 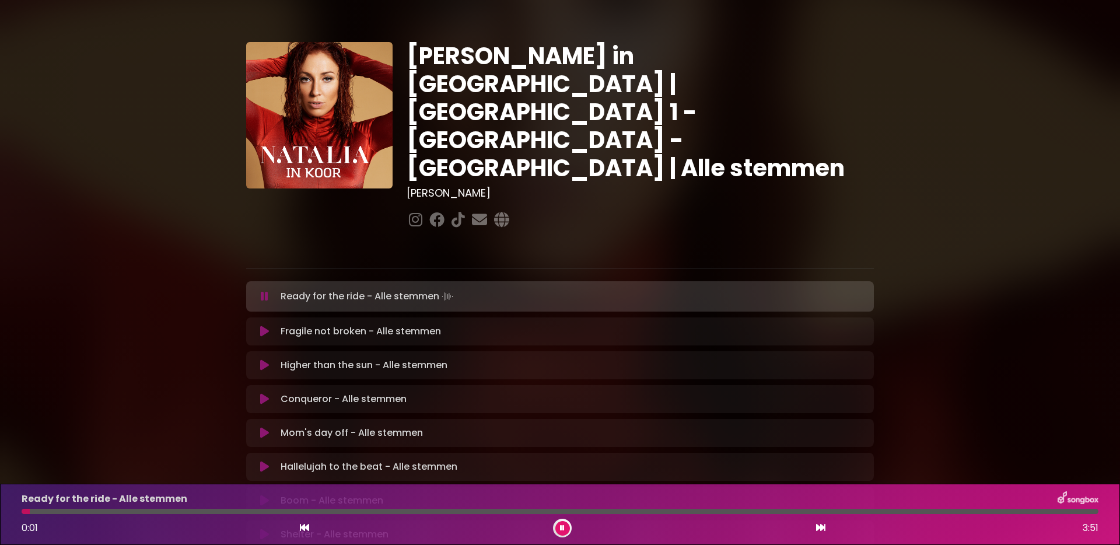 What do you see at coordinates (319, 115) in the screenshot?
I see `img: YTVS25JmS9CLUqXqkEhs` at bounding box center [319, 115].